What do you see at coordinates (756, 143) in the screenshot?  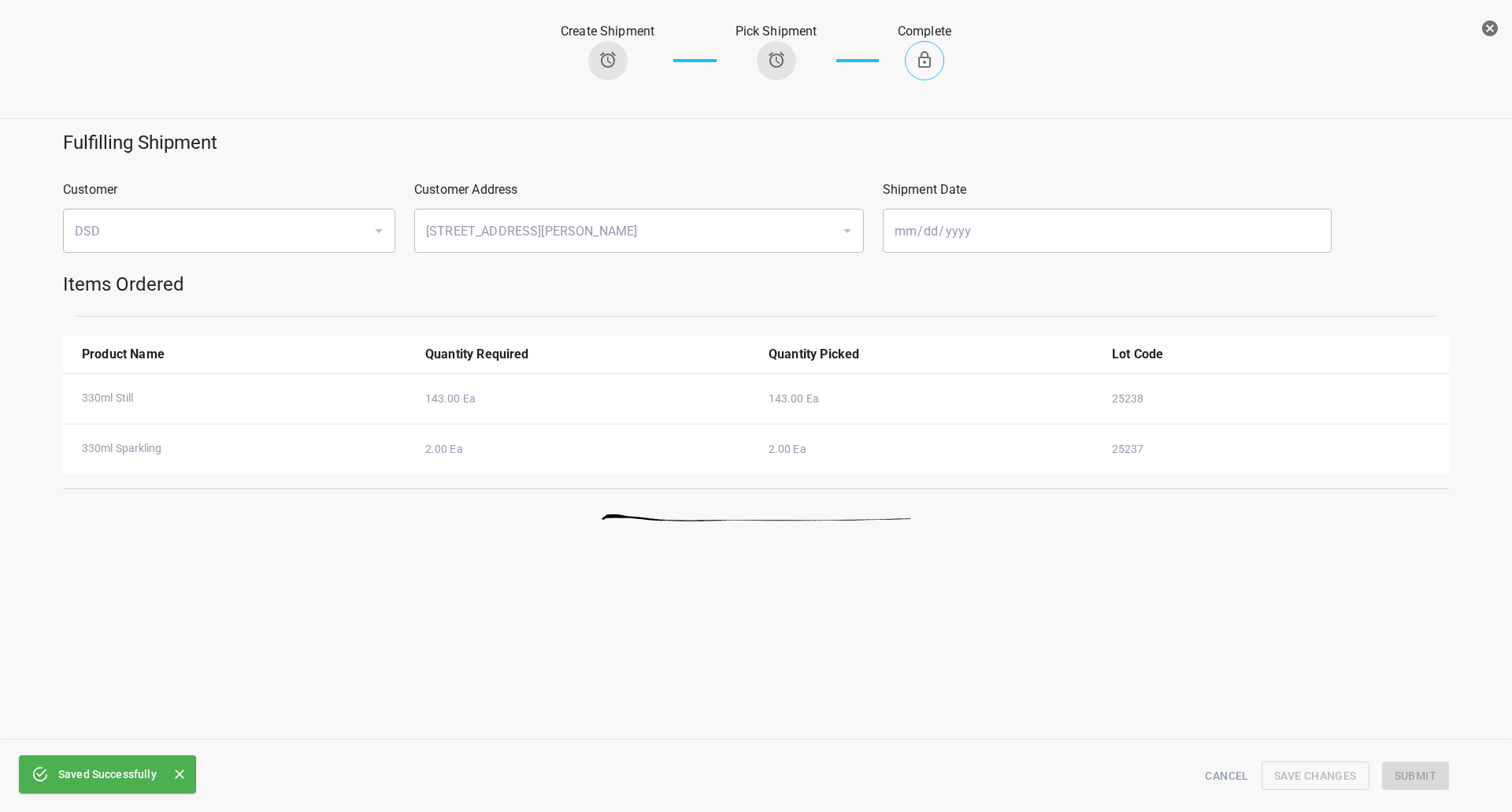 I see `h5: Fulfilling Shipment` at bounding box center [756, 143].